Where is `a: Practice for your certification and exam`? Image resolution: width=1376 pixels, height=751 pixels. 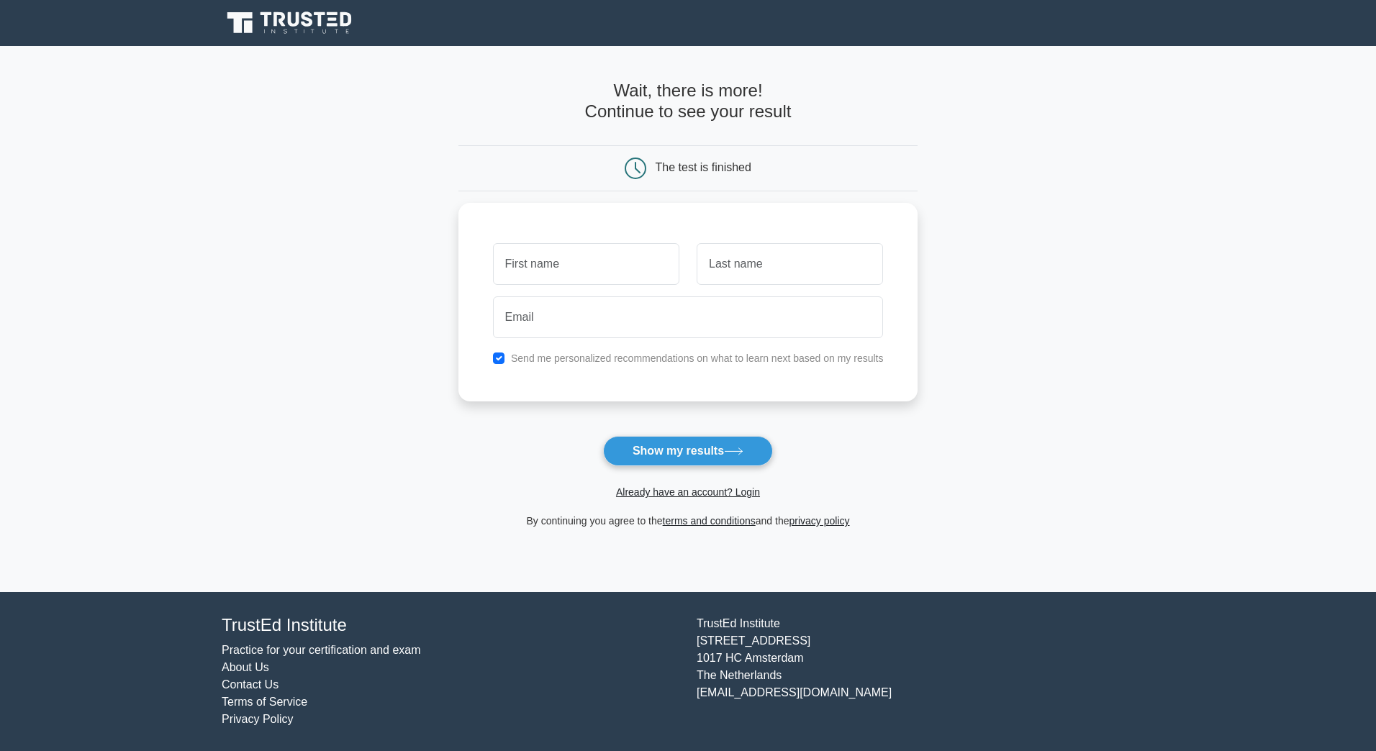
a: Practice for your certification and exam is located at coordinates (321, 650).